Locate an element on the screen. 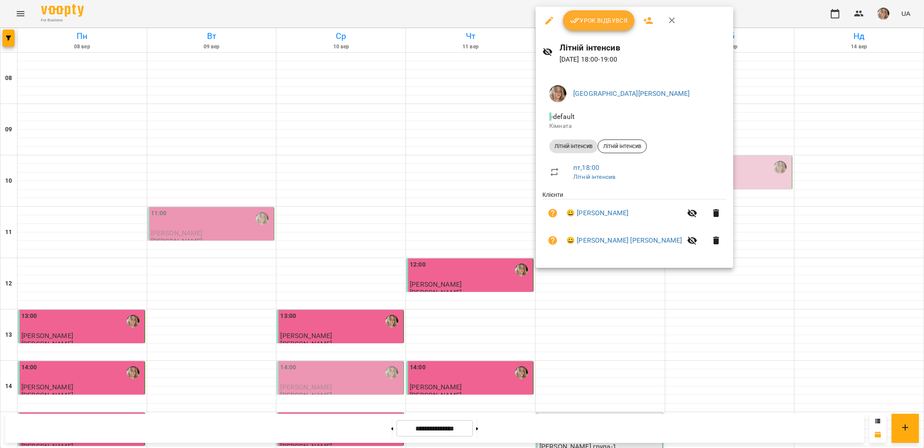 The image size is (924, 448). ul: Клієнти is located at coordinates (634, 224).